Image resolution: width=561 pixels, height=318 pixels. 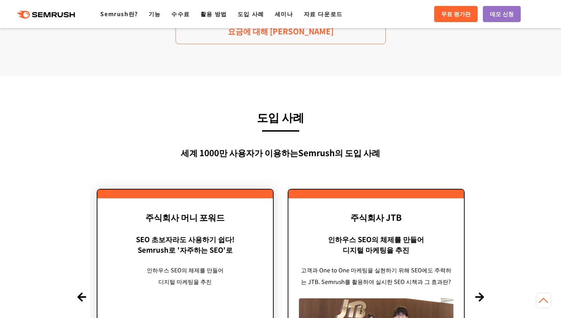 I want to click on a: Semrush란?, so click(x=119, y=14).